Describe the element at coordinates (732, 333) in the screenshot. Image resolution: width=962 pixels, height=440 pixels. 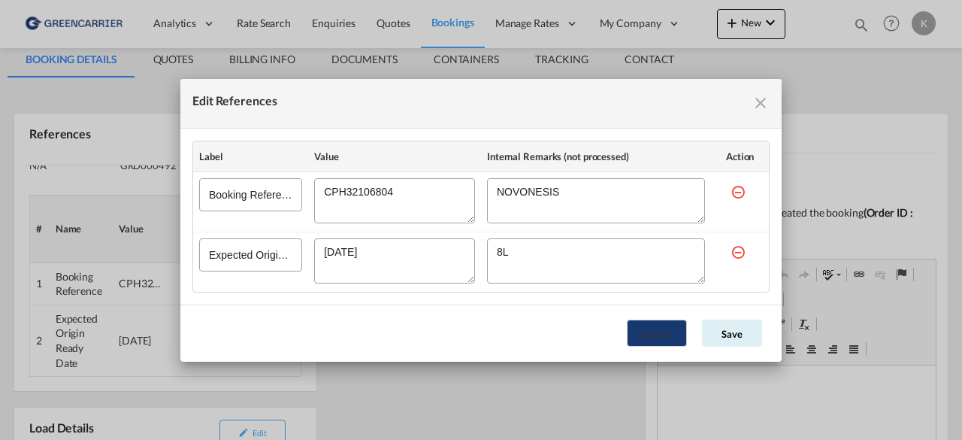
I see `button: Save` at that location.